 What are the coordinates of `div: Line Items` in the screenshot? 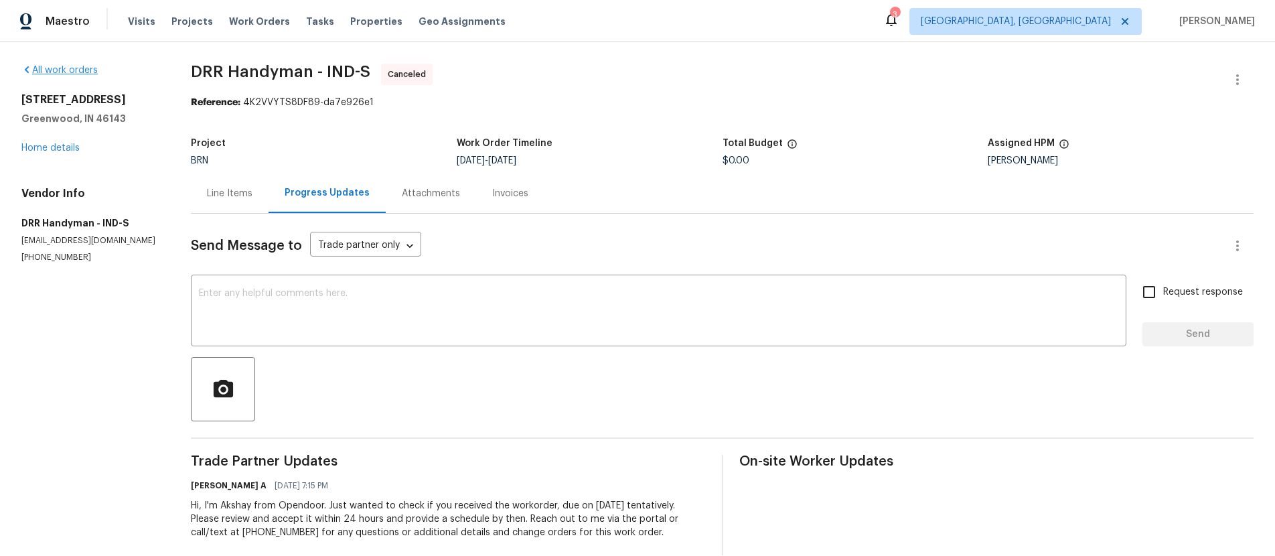 It's located at (230, 194).